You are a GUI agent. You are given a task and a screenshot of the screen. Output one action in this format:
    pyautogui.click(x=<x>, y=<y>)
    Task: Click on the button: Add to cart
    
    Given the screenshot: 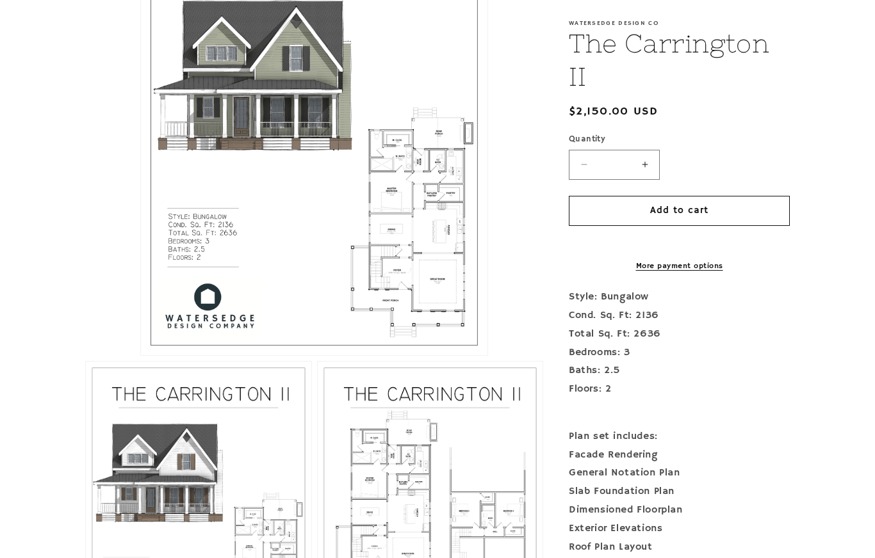 What is the action you would take?
    pyautogui.click(x=679, y=211)
    